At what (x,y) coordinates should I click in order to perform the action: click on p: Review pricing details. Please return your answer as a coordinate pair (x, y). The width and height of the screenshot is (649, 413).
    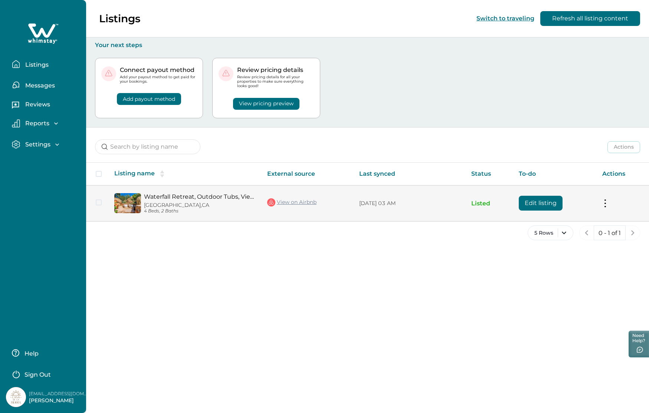
    Looking at the image, I should click on (275, 70).